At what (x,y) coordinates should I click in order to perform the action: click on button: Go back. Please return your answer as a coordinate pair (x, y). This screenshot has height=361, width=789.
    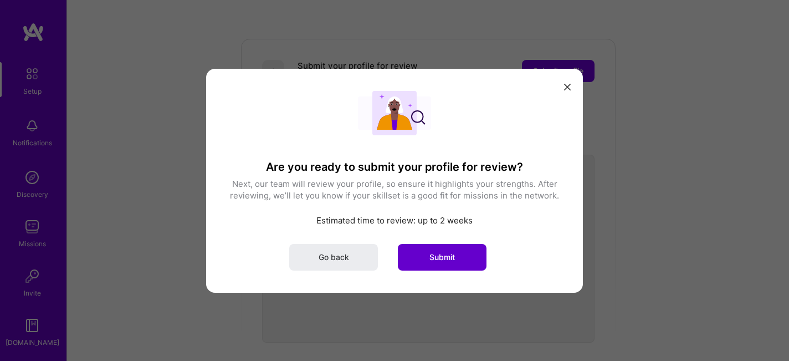
    Looking at the image, I should click on (333, 256).